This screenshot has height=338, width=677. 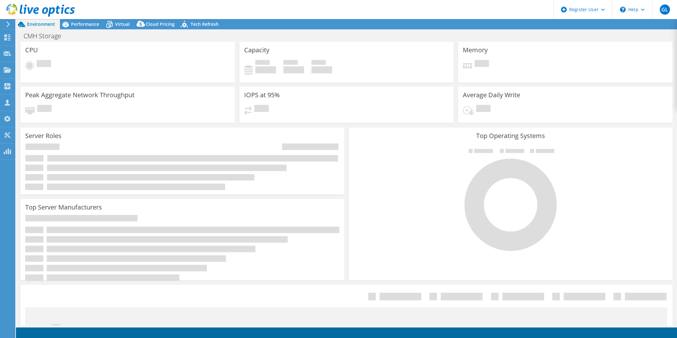 What do you see at coordinates (32, 50) in the screenshot?
I see `h3: CPU` at bounding box center [32, 50].